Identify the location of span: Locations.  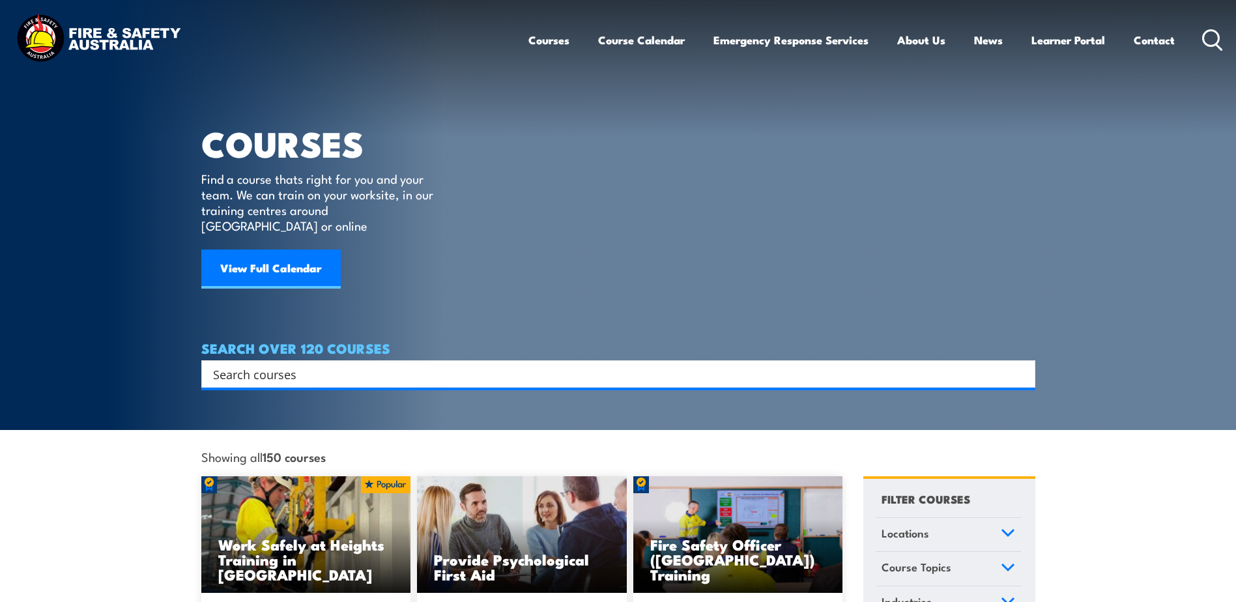
(905, 533).